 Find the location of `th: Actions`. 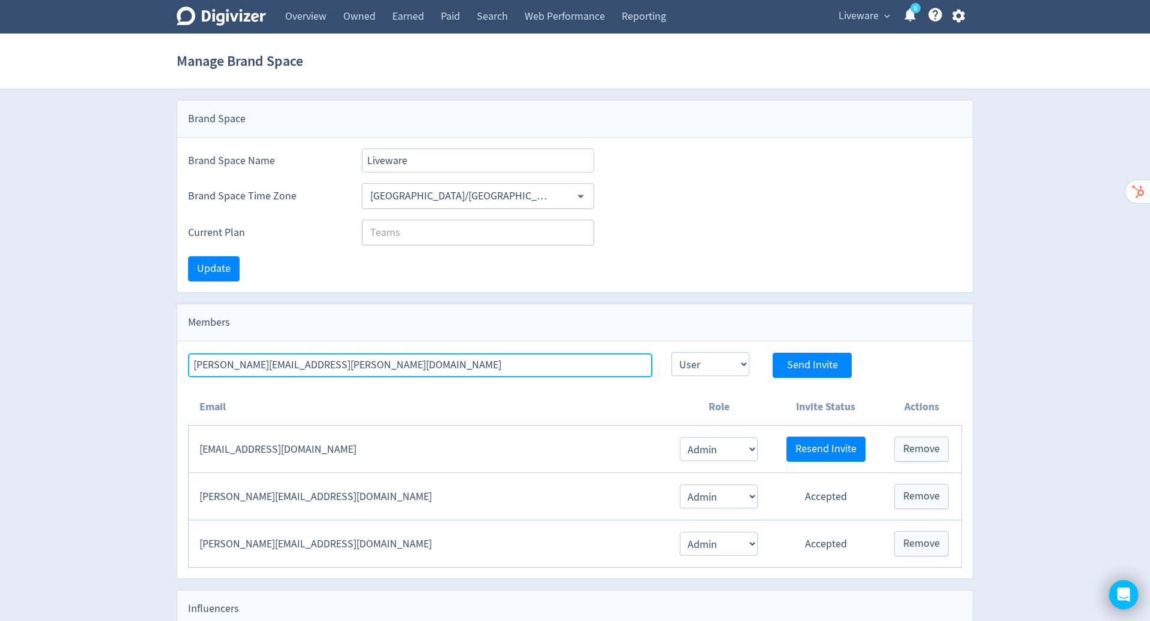

th: Actions is located at coordinates (921, 407).